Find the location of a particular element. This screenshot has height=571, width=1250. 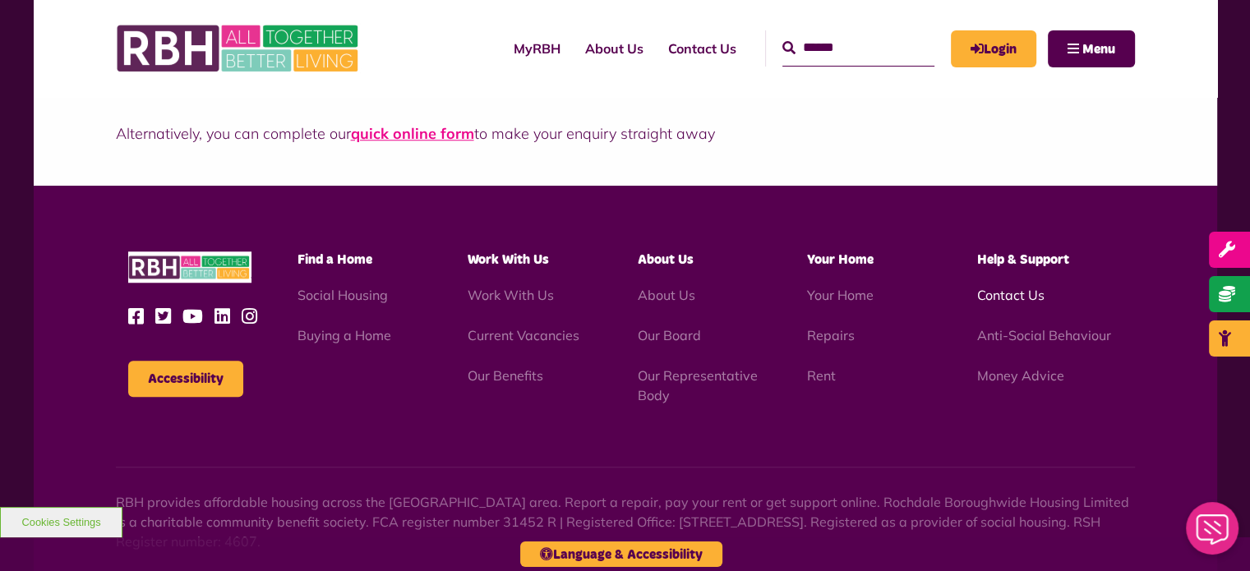

a: Work With Us is located at coordinates (510, 295).